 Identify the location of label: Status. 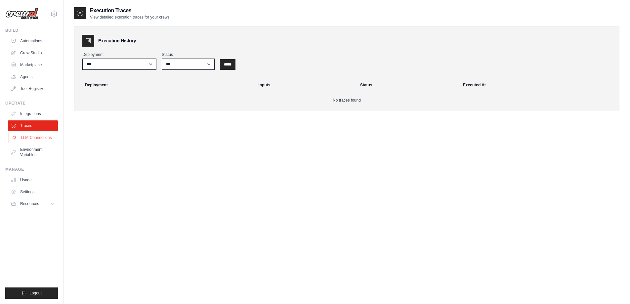
(188, 55).